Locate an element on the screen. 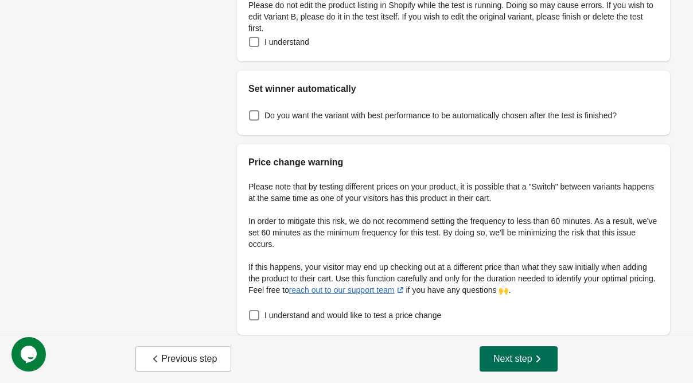  span: Previous step is located at coordinates (183, 358).